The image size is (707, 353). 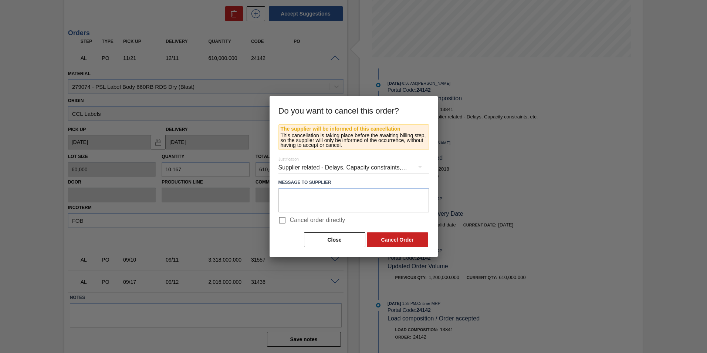 I want to click on p: This cancellation is taking place before the awaiting billing step, so the supplier will only be ..., so click(x=354, y=140).